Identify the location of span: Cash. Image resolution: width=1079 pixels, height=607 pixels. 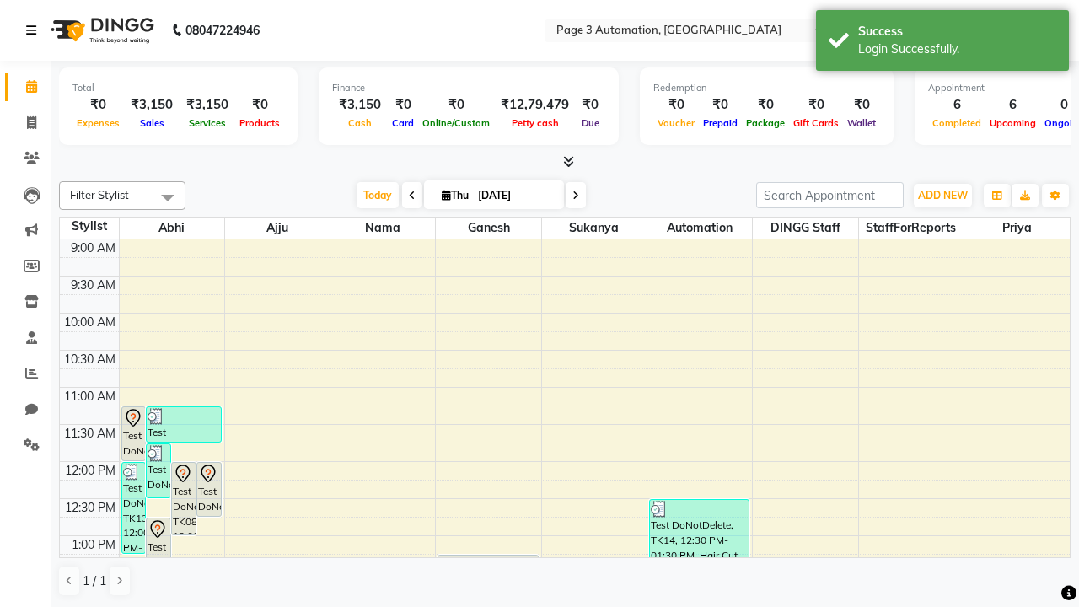
(360, 123).